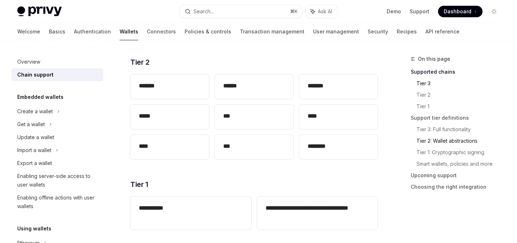  What do you see at coordinates (35, 75) in the screenshot?
I see `div: Chain support` at bounding box center [35, 75].